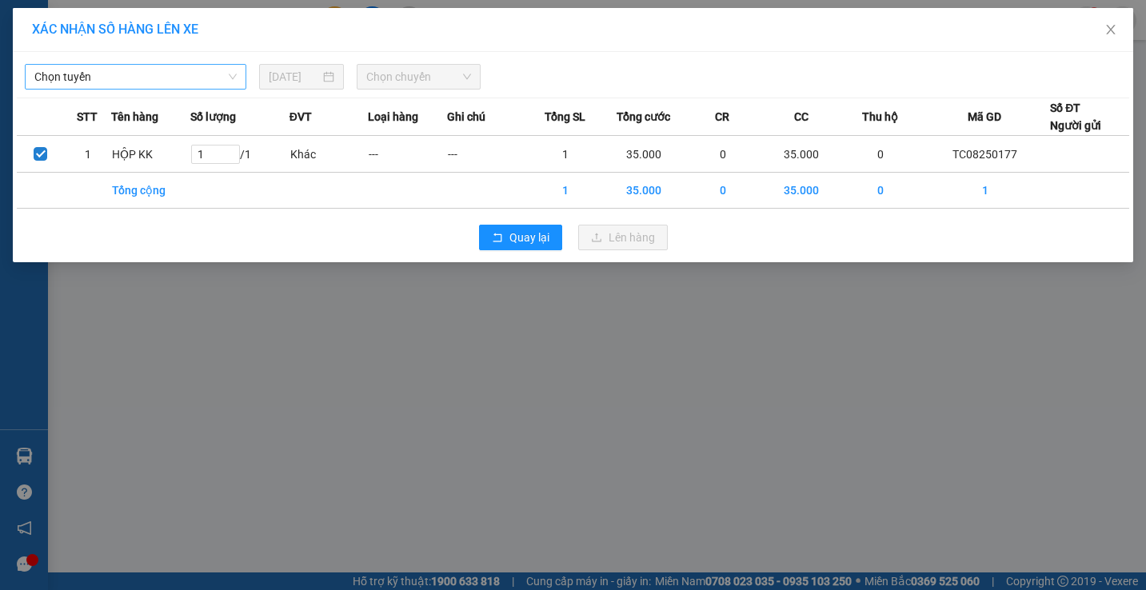 The height and width of the screenshot is (590, 1146). I want to click on span: CC, so click(802, 117).